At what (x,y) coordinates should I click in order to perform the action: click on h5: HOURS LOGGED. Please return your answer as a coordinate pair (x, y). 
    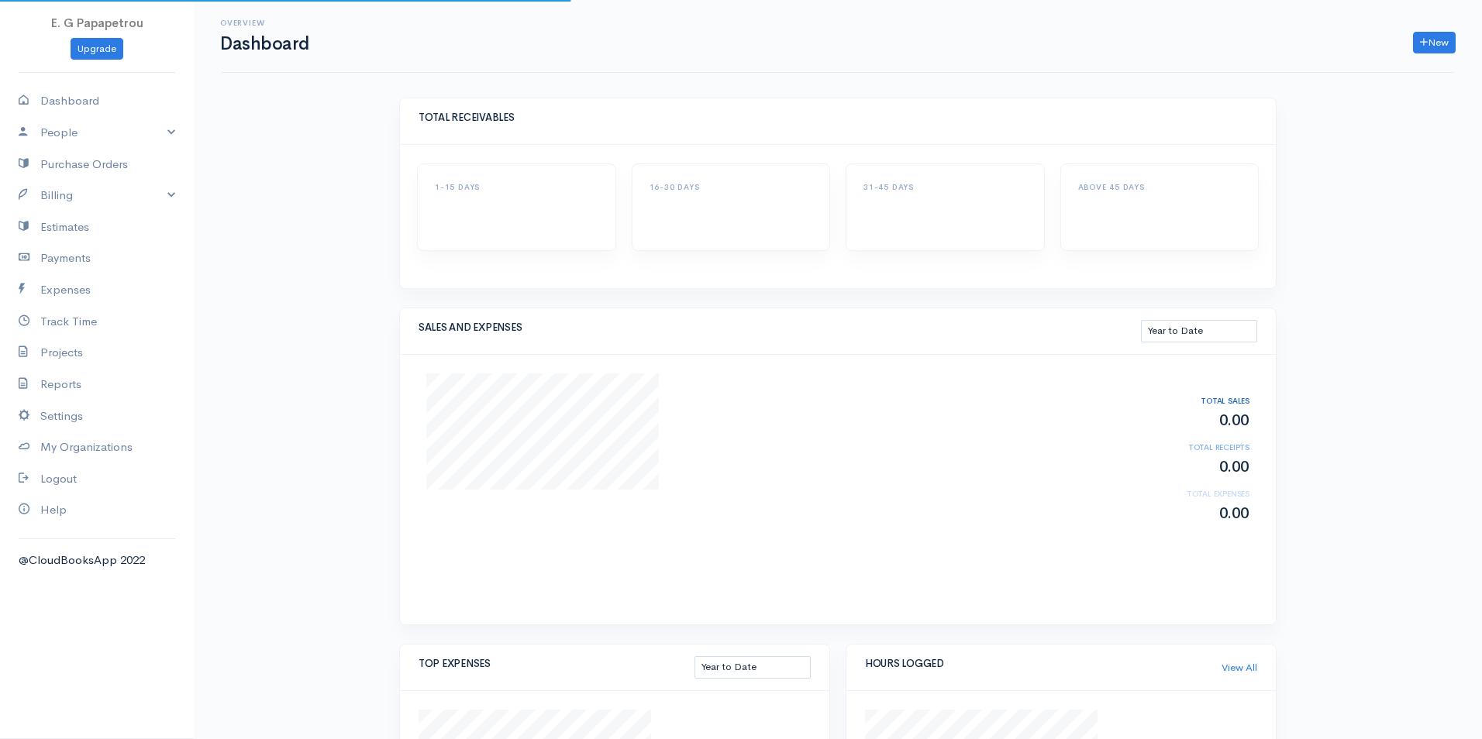
    Looking at the image, I should click on (1043, 664).